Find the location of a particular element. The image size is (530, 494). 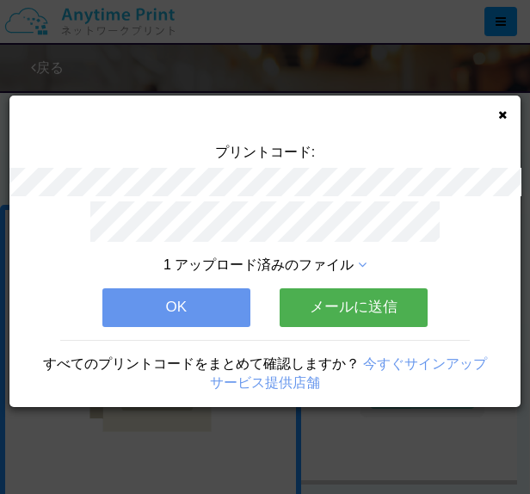

span: 1 アップロード済みのファイル is located at coordinates (258, 264).